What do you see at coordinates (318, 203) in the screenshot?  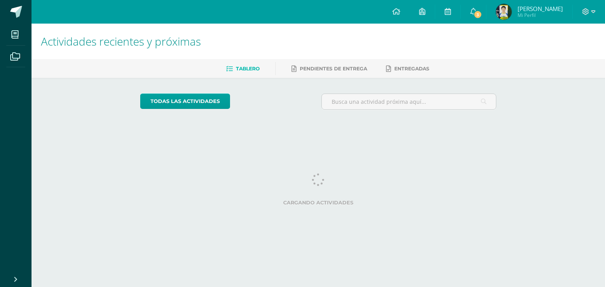 I see `label: Cargando actividades` at bounding box center [318, 203].